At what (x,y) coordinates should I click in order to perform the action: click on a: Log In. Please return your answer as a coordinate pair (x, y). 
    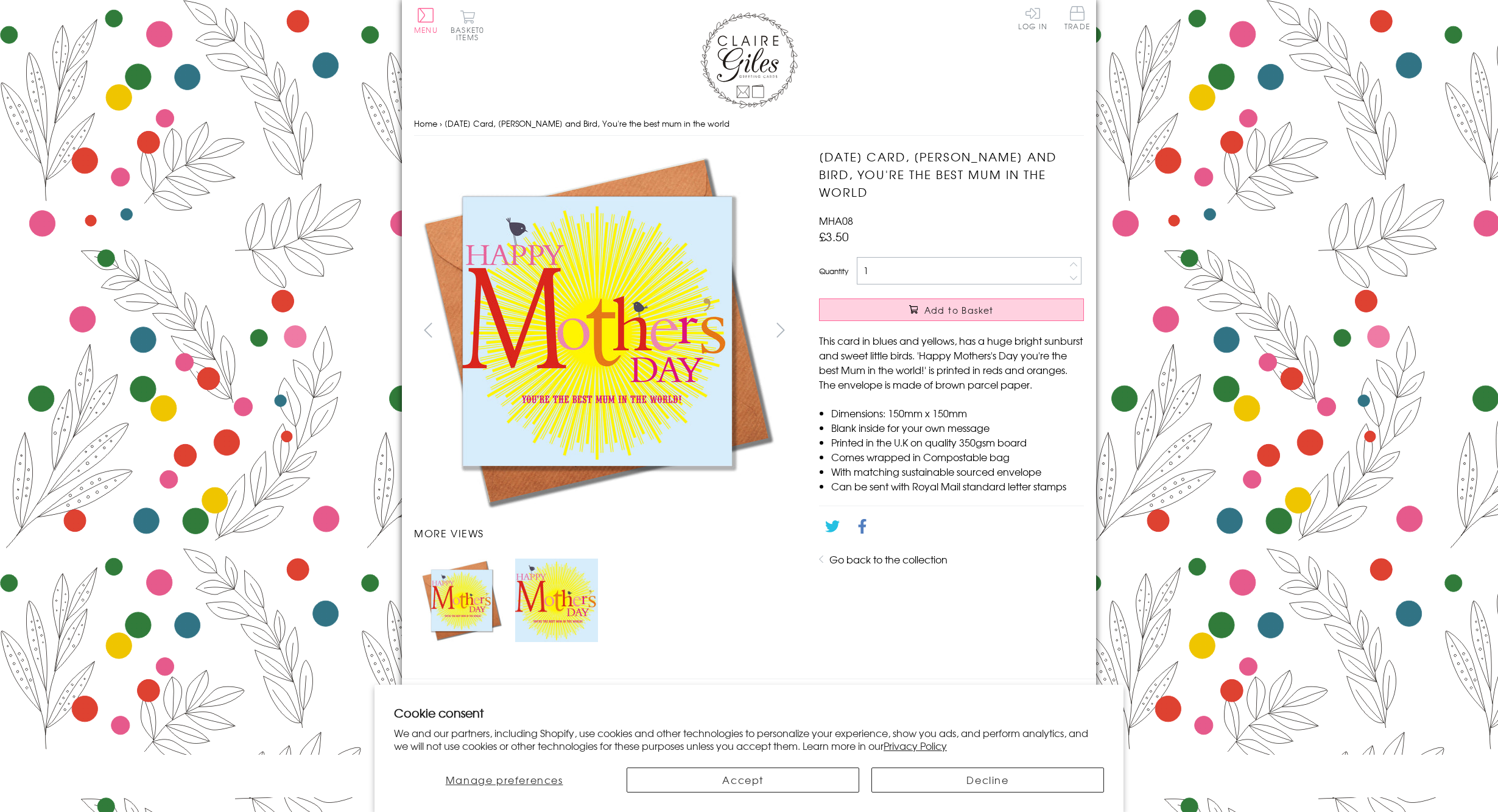
    Looking at the image, I should click on (1033, 17).